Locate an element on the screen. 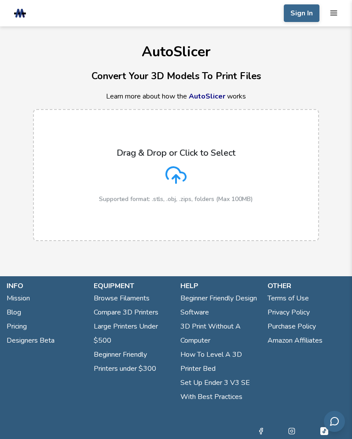  a: Large Printers Under $500 is located at coordinates (133, 334).